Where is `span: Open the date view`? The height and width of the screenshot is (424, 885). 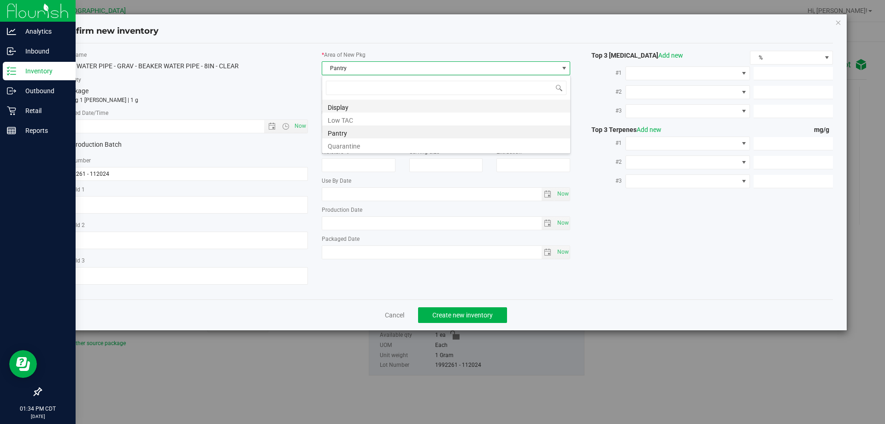
span: Open the date view is located at coordinates (272, 126).